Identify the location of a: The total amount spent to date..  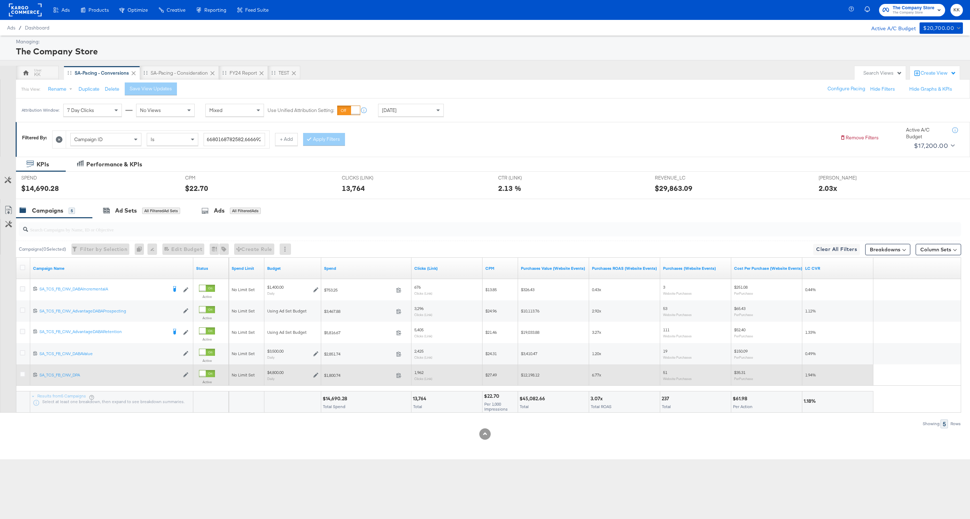
(366, 268).